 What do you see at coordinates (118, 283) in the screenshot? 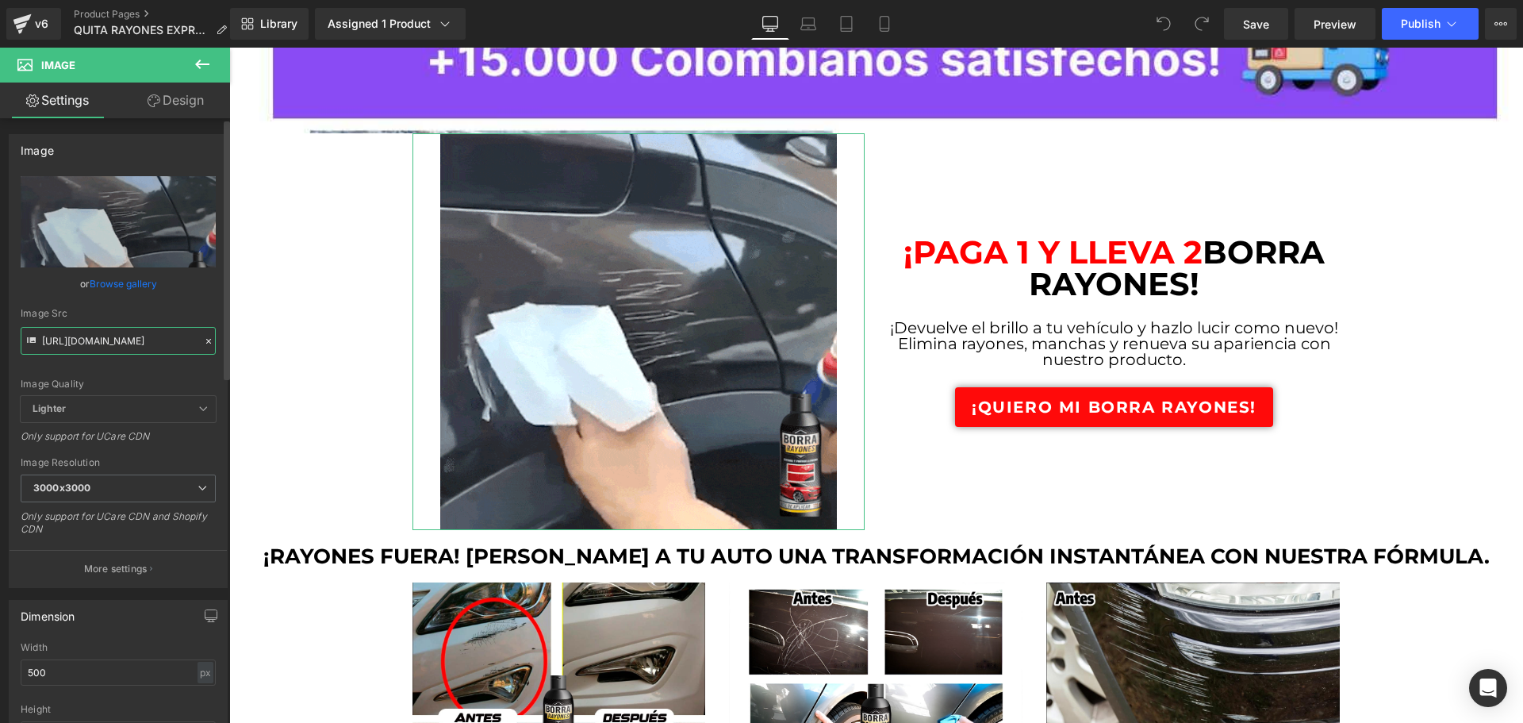
I see `div: or` at bounding box center [118, 283].